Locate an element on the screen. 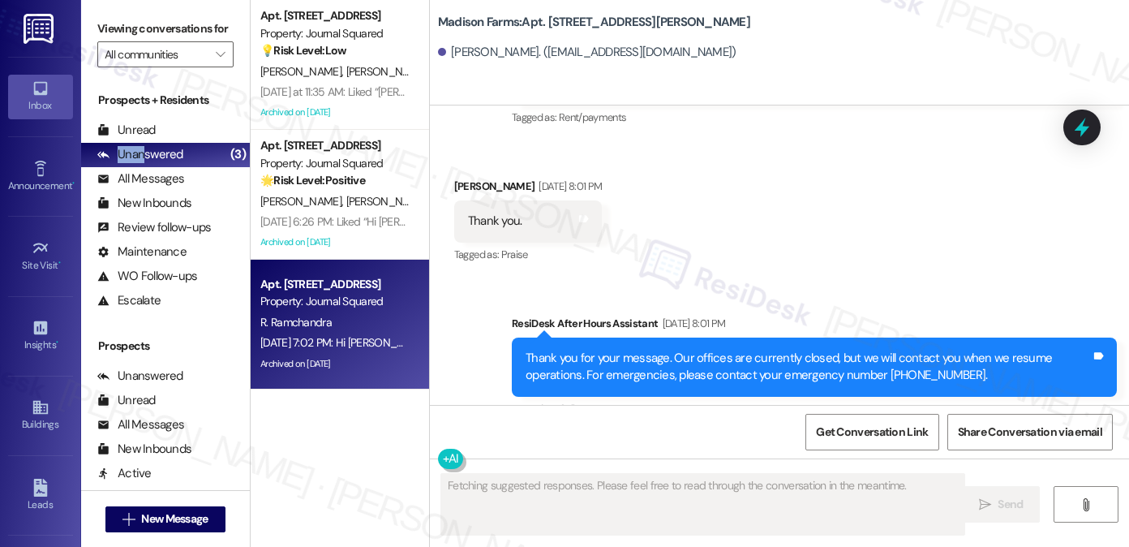 The image size is (1129, 547). div: Escalate is located at coordinates (129, 300).